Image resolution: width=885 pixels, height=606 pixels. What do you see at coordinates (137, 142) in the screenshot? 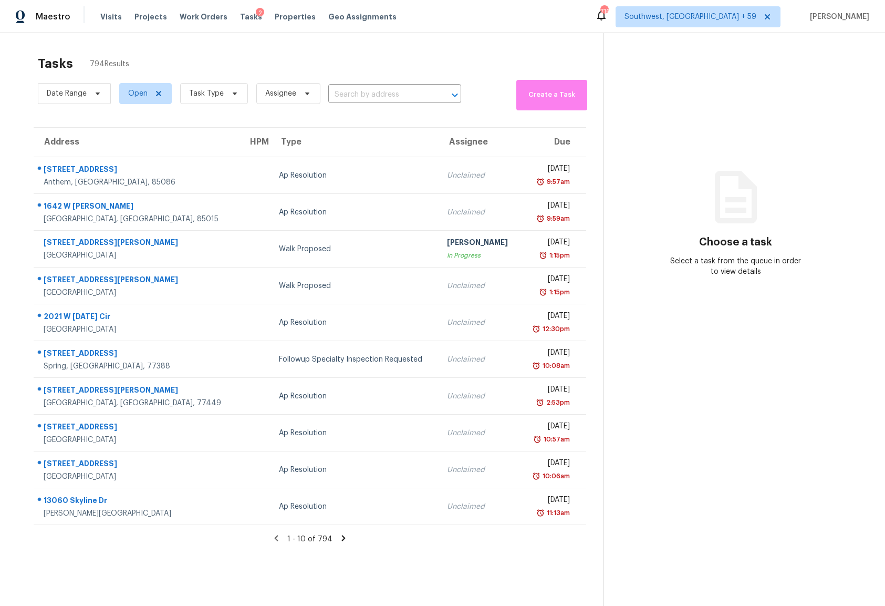
I see `th: Address` at bounding box center [137, 142].